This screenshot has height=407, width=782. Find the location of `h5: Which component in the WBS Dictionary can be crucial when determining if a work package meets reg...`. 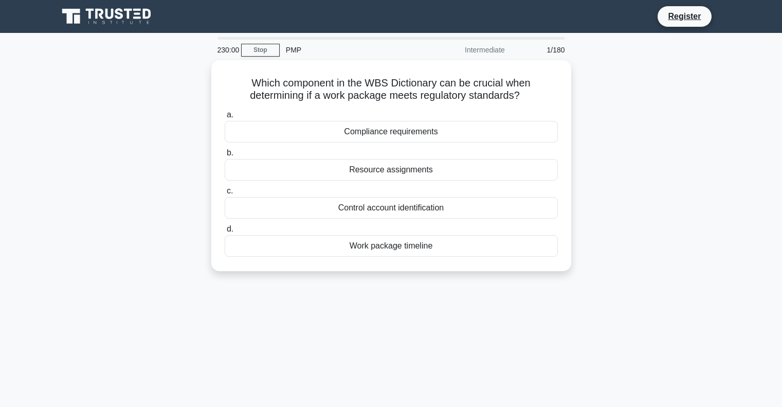

h5: Which component in the WBS Dictionary can be crucial when determining if a work package meets reg... is located at coordinates (391, 89).